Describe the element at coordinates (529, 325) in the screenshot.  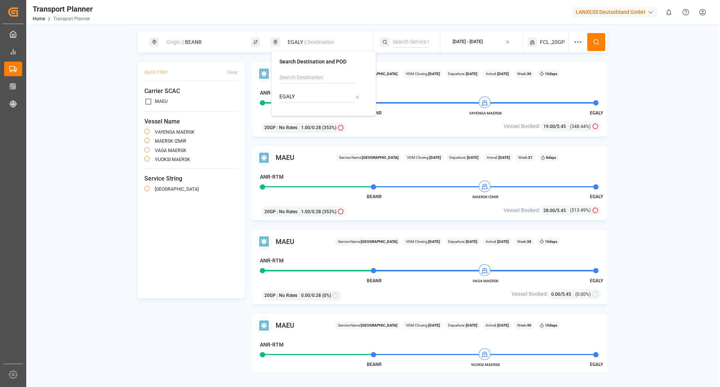
I see `b: 40` at that location.